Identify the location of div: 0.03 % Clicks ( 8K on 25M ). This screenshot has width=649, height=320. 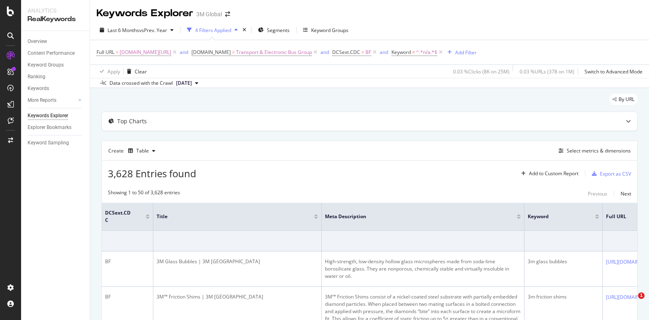
(481, 71).